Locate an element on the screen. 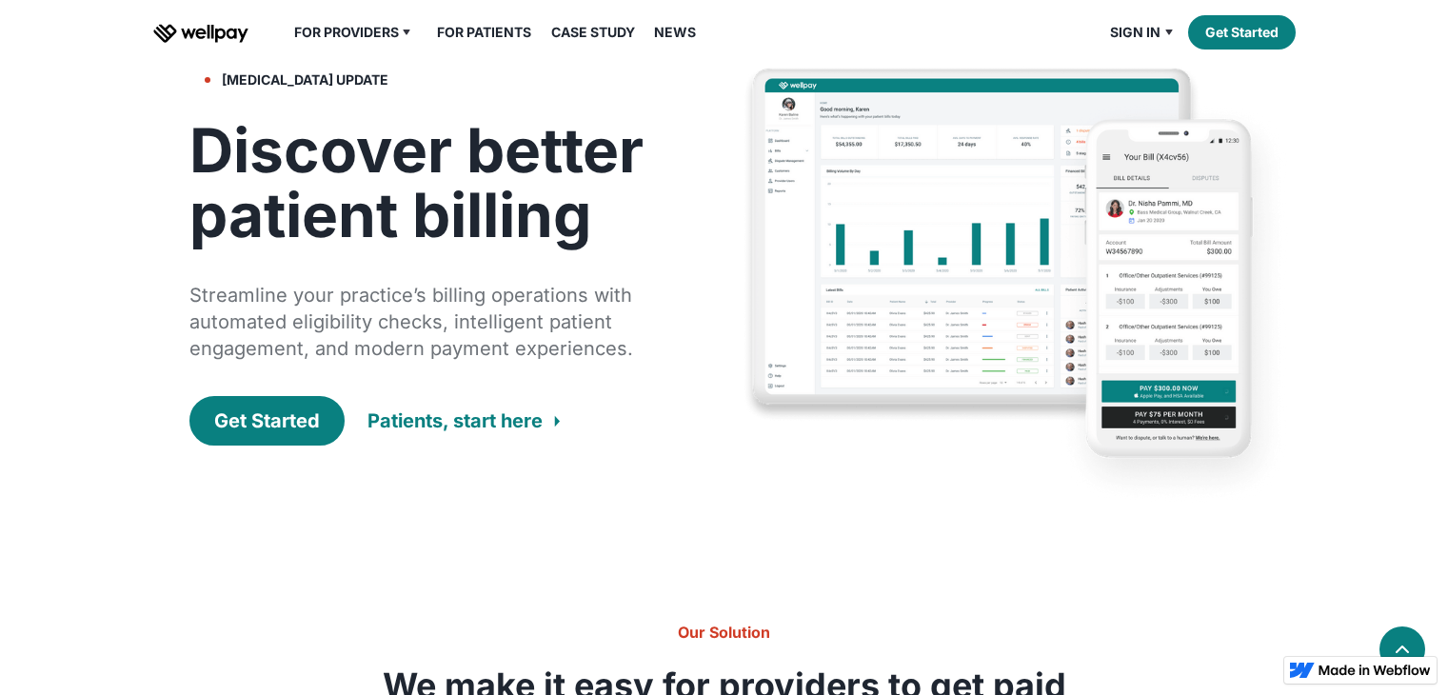  h6: Our Solution is located at coordinates (724, 632).